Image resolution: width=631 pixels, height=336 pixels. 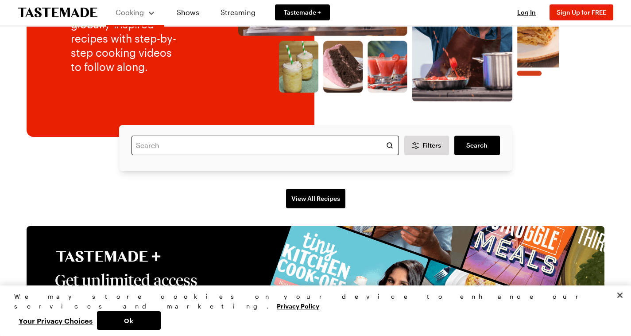 I want to click on button: Desktop filters, so click(x=427, y=145).